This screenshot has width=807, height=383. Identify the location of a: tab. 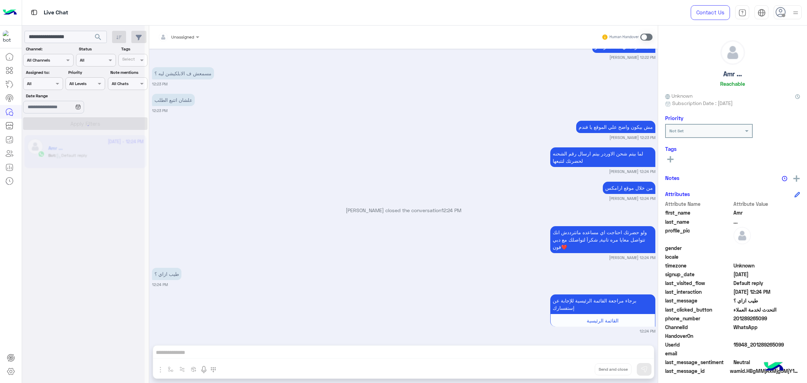
(742, 13).